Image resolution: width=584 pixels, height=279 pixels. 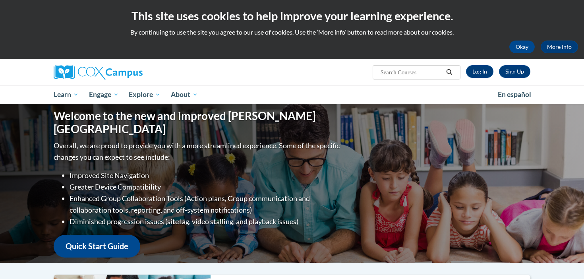 I want to click on span: Explore, so click(x=145, y=95).